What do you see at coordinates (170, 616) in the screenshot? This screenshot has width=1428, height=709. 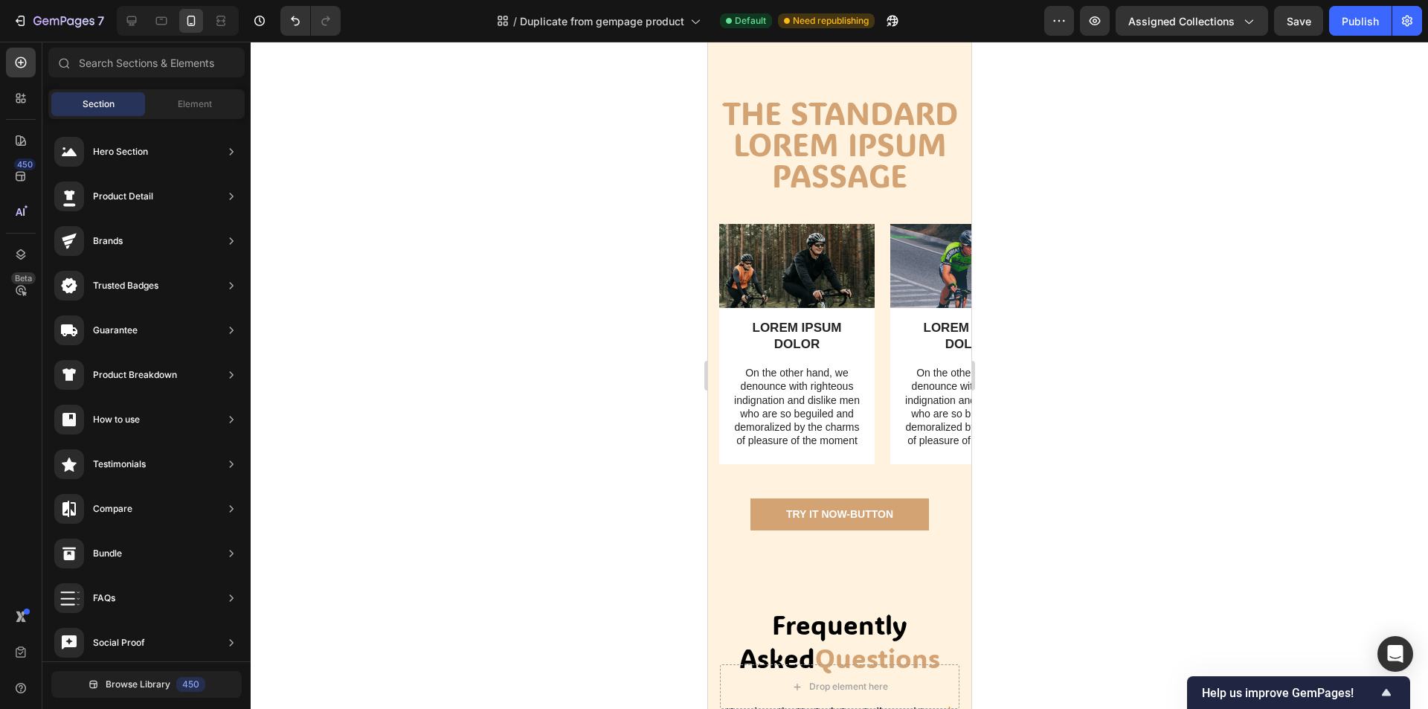 I see `span: Questions` at bounding box center [170, 616].